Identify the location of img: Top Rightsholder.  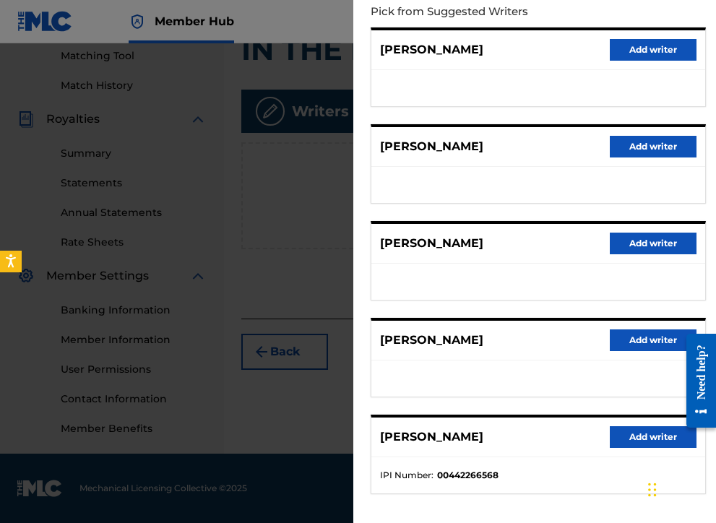
(137, 22).